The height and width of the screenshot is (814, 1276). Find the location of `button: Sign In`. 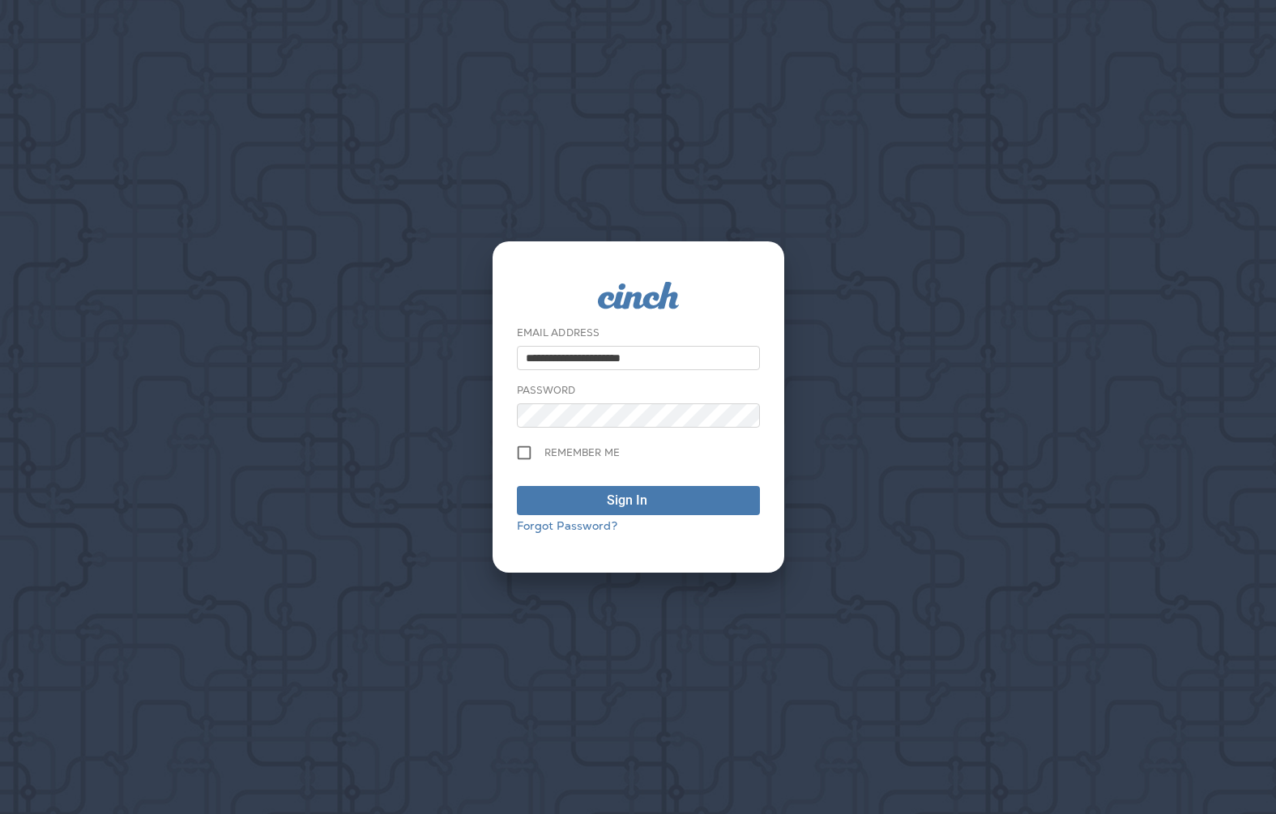

button: Sign In is located at coordinates (639, 501).